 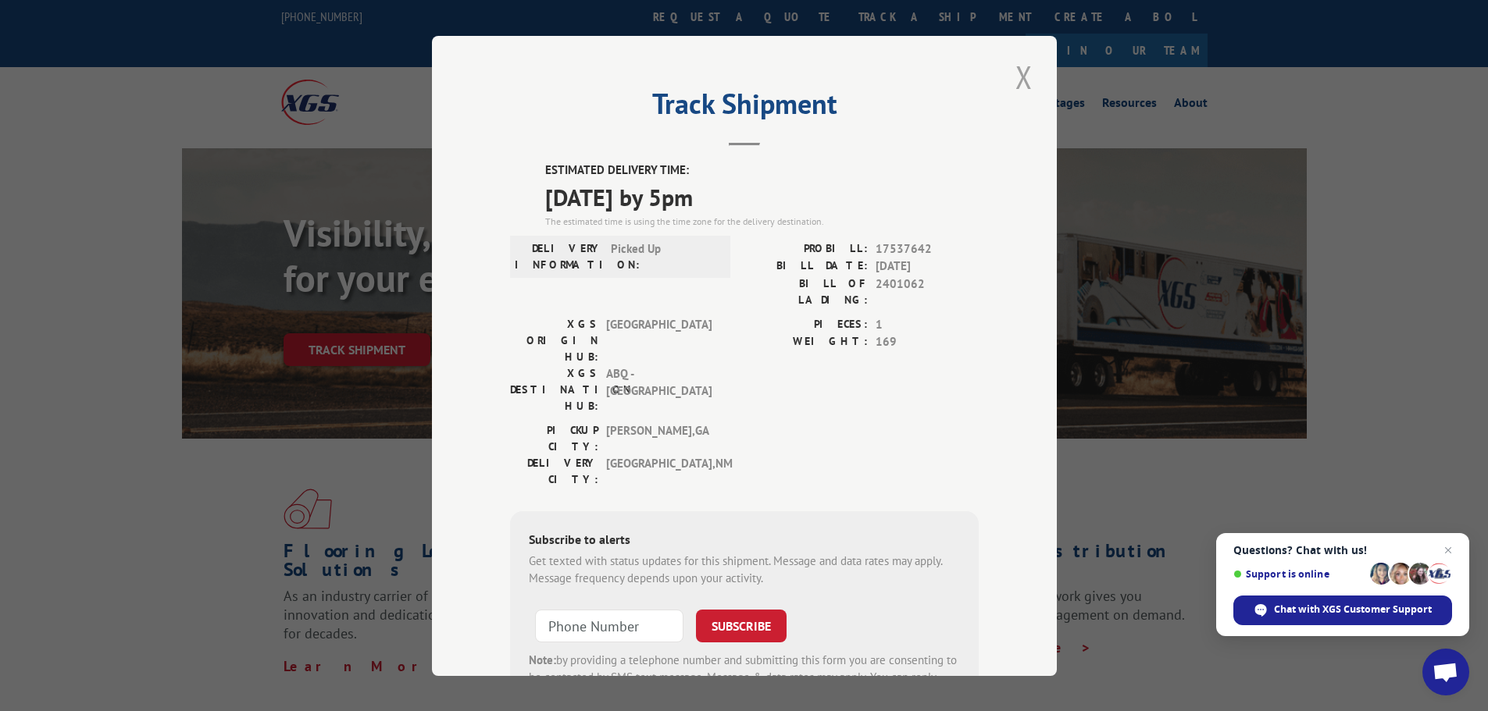 What do you see at coordinates (761, 221) in the screenshot?
I see `div: The estimated time is using the time zone for the delivery destination.` at bounding box center [761, 221].